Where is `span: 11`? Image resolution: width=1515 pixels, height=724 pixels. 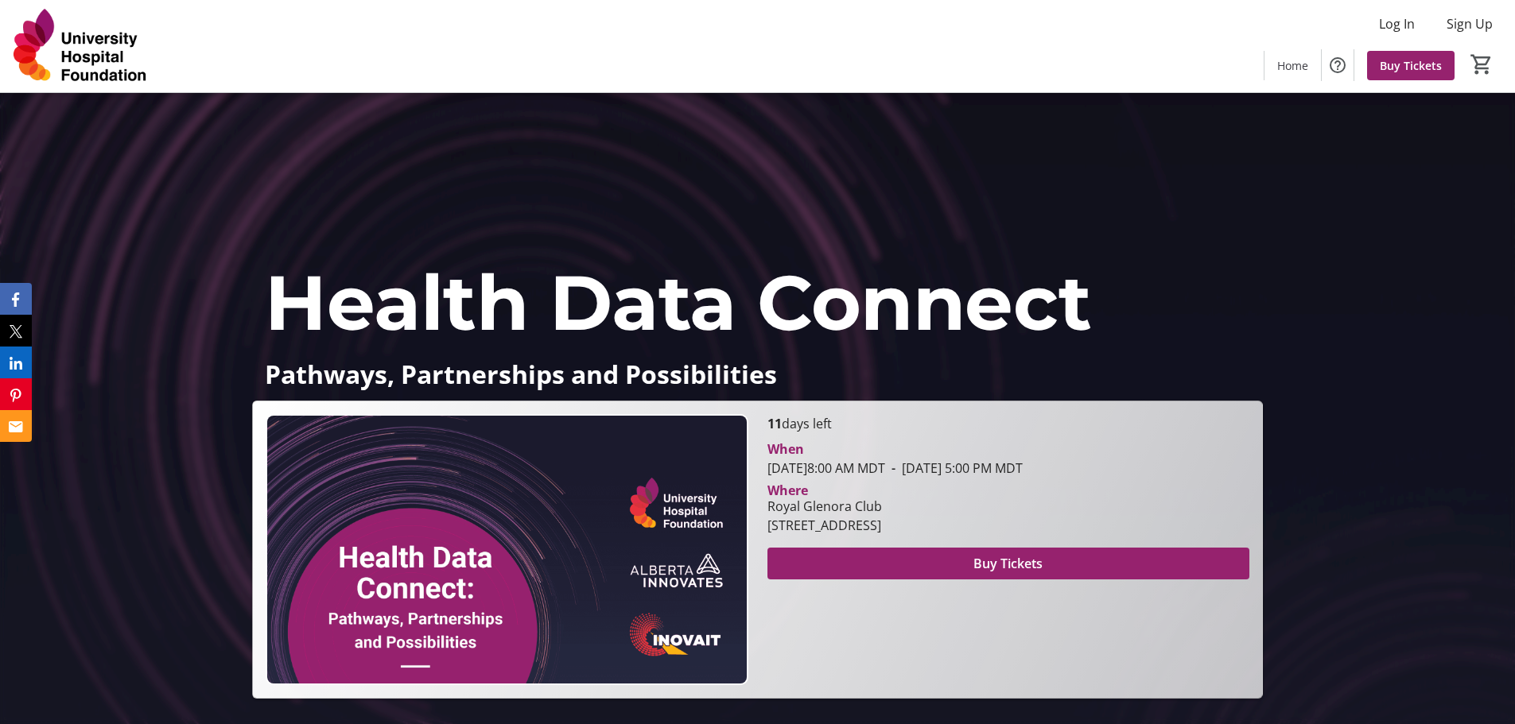
span: 11 is located at coordinates (774, 424).